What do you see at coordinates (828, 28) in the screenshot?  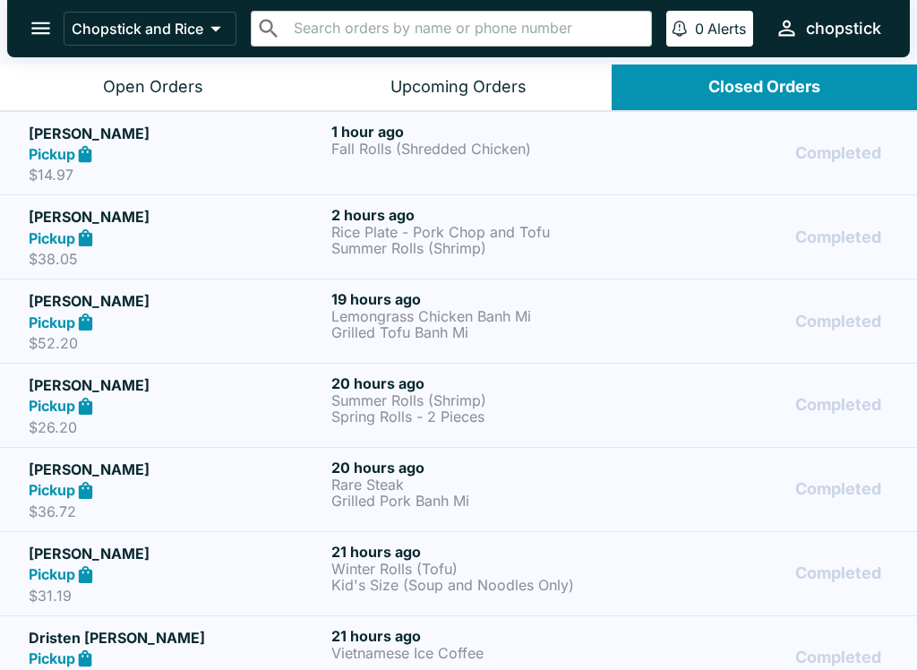 I see `button: chopstick` at bounding box center [828, 28].